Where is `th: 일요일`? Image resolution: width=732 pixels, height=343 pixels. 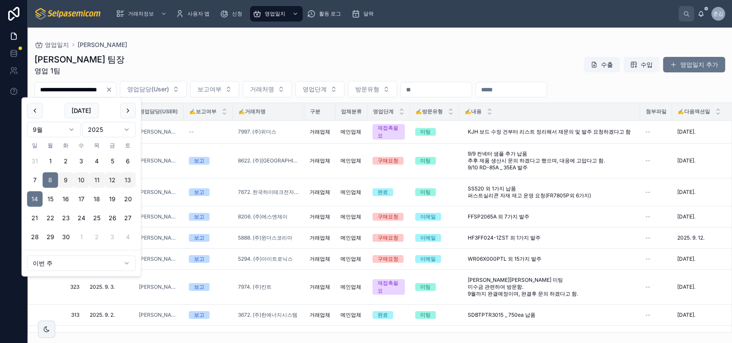 th: 일요일 is located at coordinates (35, 145).